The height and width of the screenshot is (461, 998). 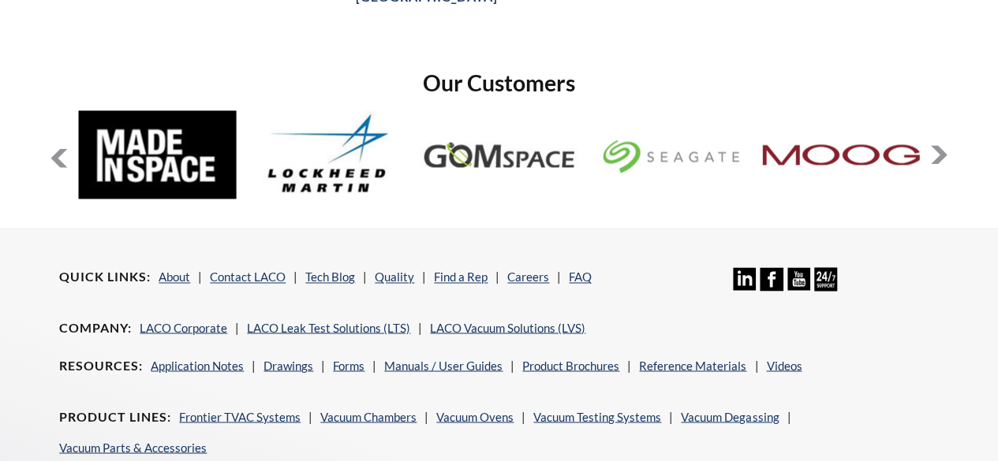 I want to click on a: FAQ, so click(x=580, y=277).